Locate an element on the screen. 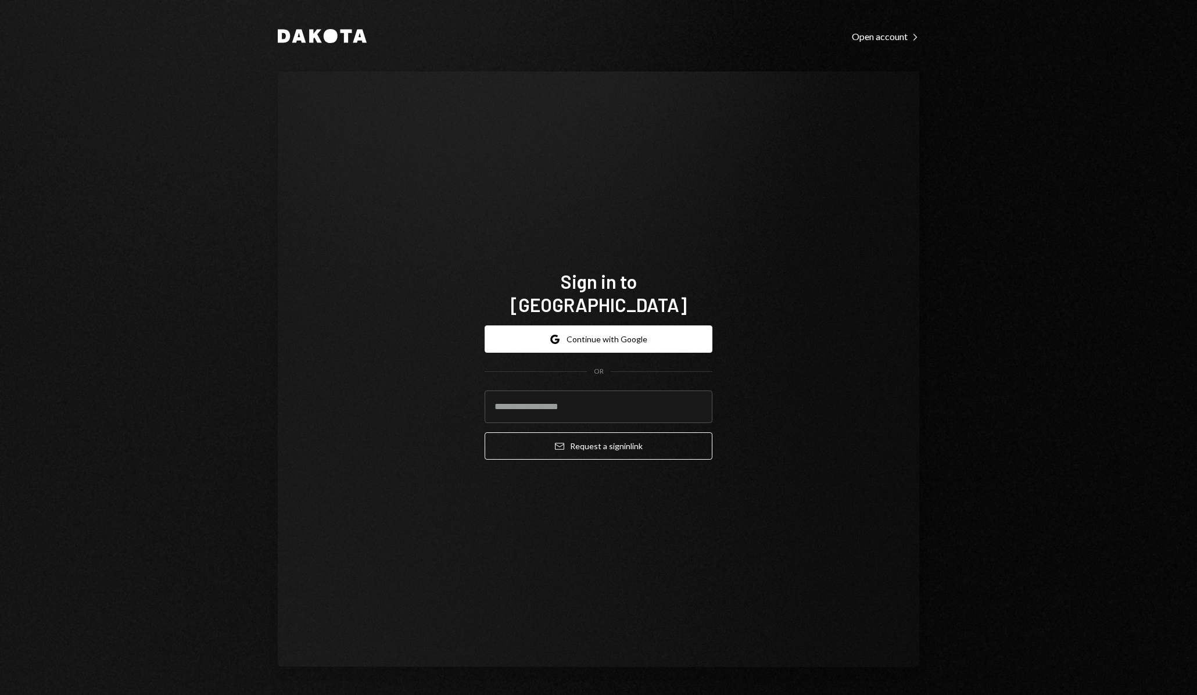  button: Continue with Google is located at coordinates (598, 339).